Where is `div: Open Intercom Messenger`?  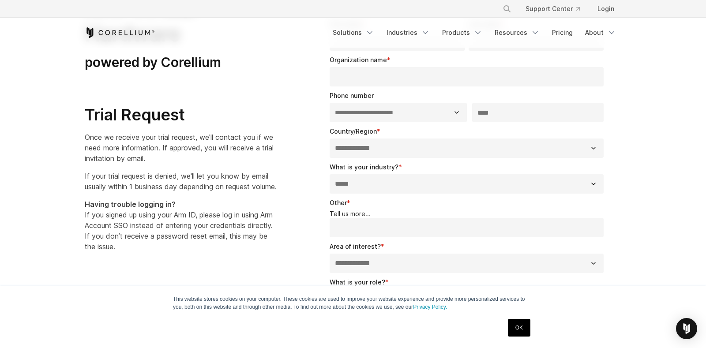 div: Open Intercom Messenger is located at coordinates (687, 329).